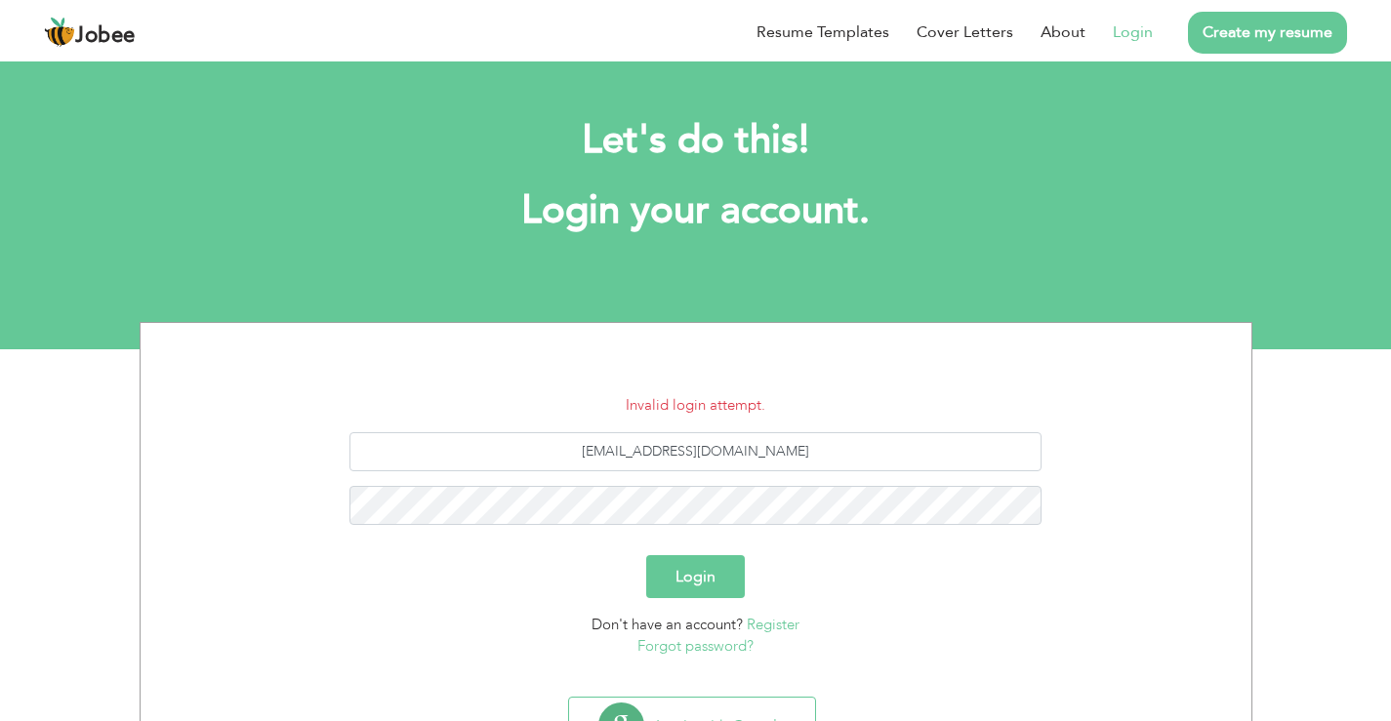 The image size is (1391, 721). What do you see at coordinates (965, 32) in the screenshot?
I see `a: Cover Letters` at bounding box center [965, 32].